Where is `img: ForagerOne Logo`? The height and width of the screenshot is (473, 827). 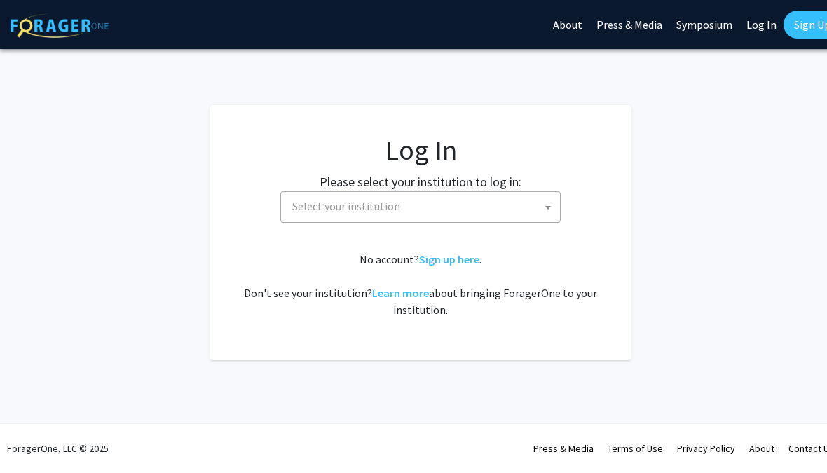 img: ForagerOne Logo is located at coordinates (60, 25).